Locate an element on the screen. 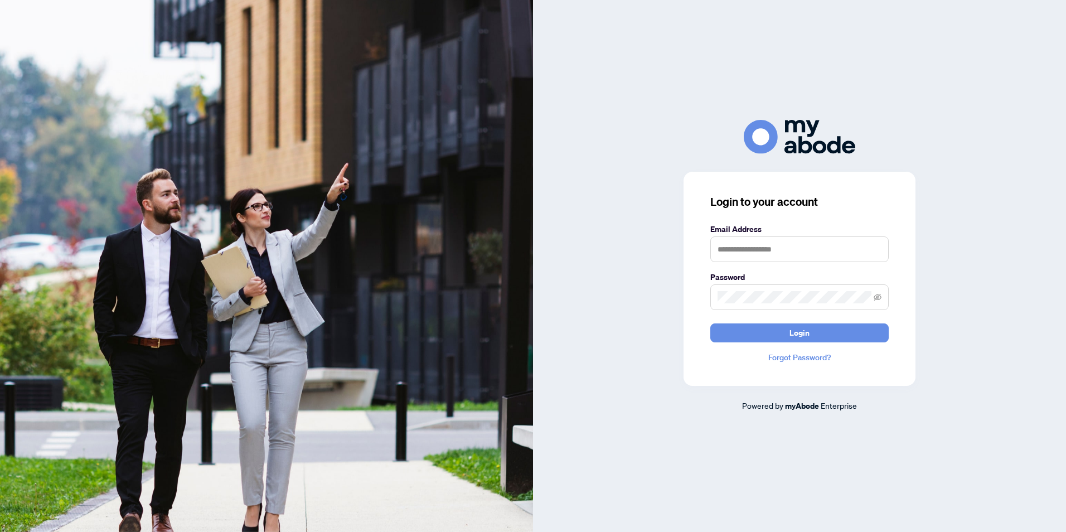  span: Login is located at coordinates (800, 333).